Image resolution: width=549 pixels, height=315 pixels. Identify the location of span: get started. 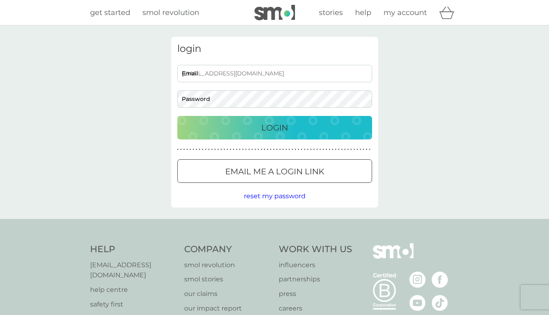
(110, 13).